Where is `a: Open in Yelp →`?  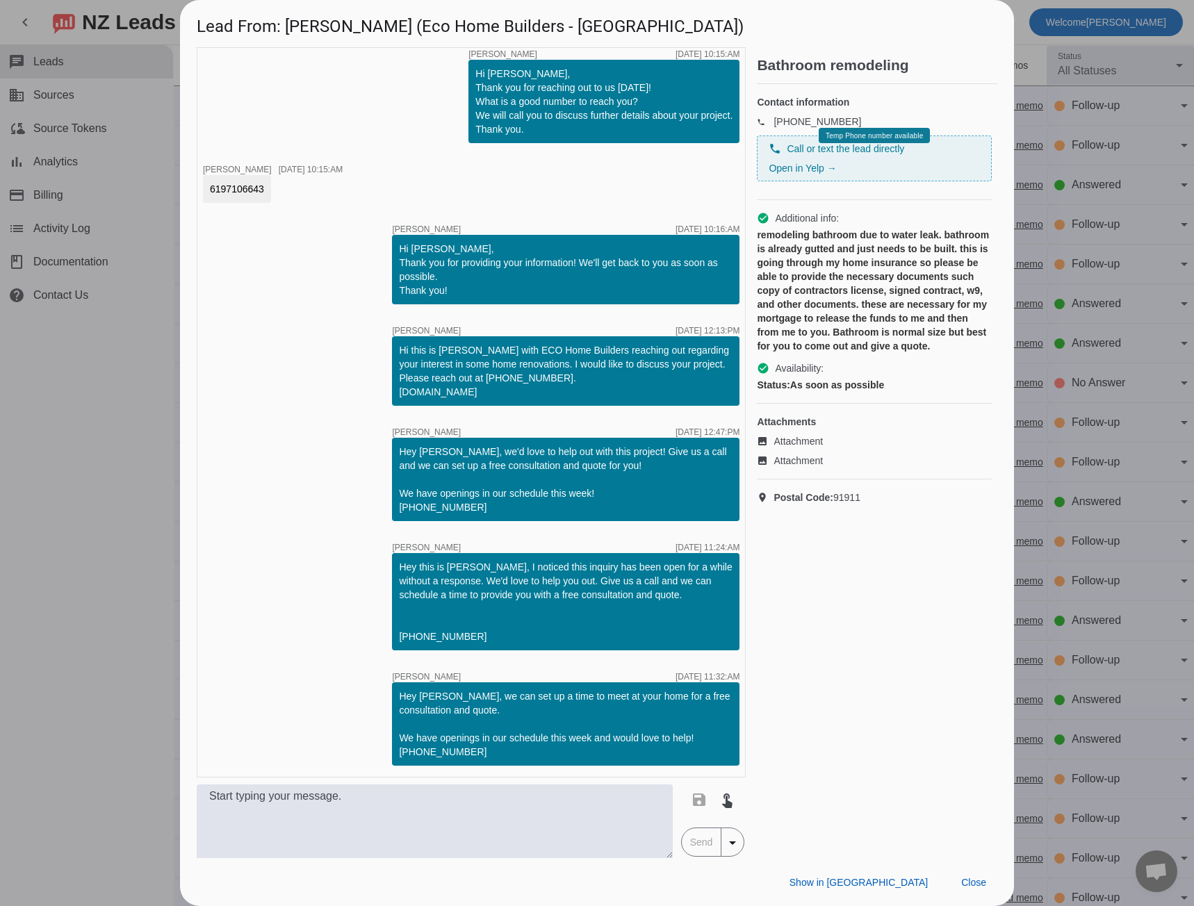
a: Open in Yelp → is located at coordinates (802, 168).